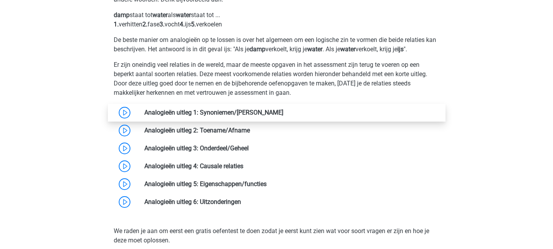 The height and width of the screenshot is (249, 553). I want to click on b: ijs, so click(400, 49).